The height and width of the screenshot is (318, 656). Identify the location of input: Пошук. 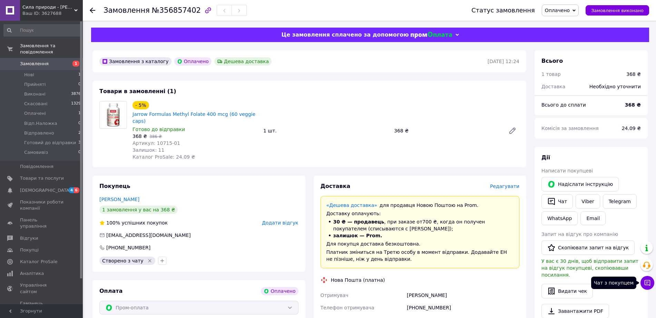
(42, 30).